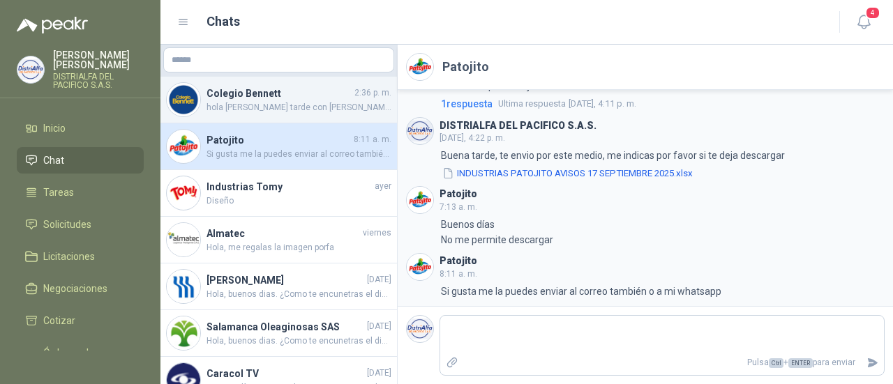  Describe the element at coordinates (465, 67) in the screenshot. I see `h2: Patojito` at that location.